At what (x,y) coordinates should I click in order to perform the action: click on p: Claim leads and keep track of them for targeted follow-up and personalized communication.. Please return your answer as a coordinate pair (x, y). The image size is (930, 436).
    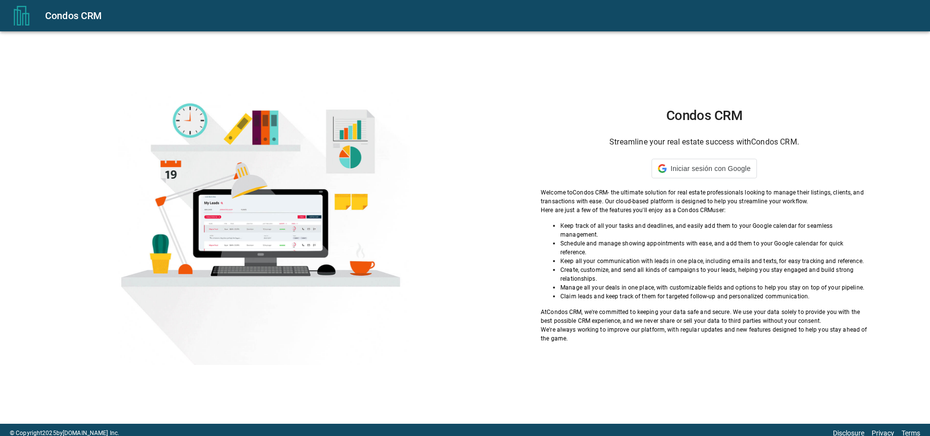
    Looking at the image, I should click on (713, 296).